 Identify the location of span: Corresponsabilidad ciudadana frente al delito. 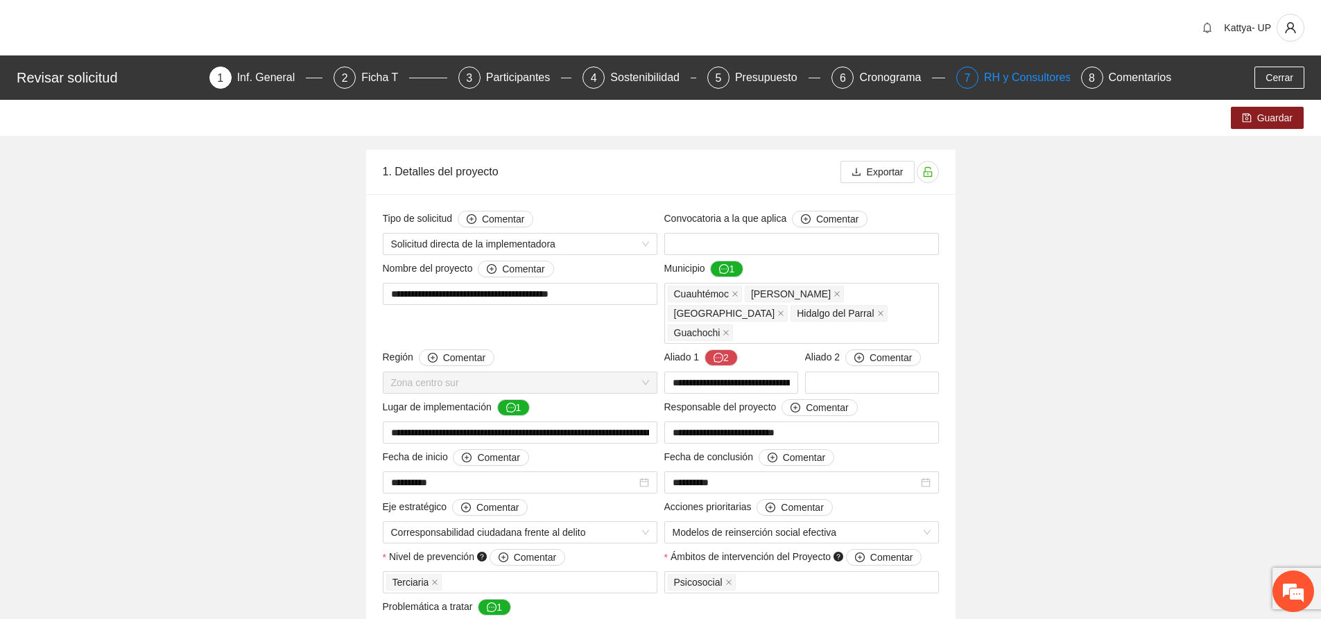
(520, 533).